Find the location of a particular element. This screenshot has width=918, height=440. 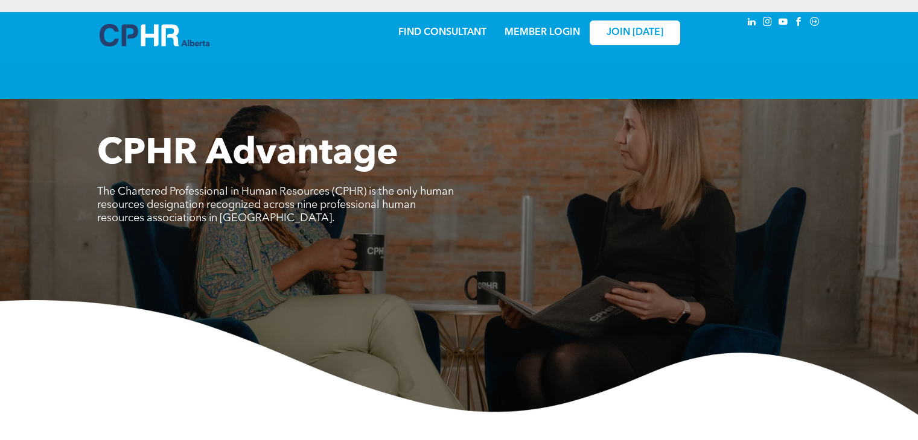

a: instagram is located at coordinates (768, 23).